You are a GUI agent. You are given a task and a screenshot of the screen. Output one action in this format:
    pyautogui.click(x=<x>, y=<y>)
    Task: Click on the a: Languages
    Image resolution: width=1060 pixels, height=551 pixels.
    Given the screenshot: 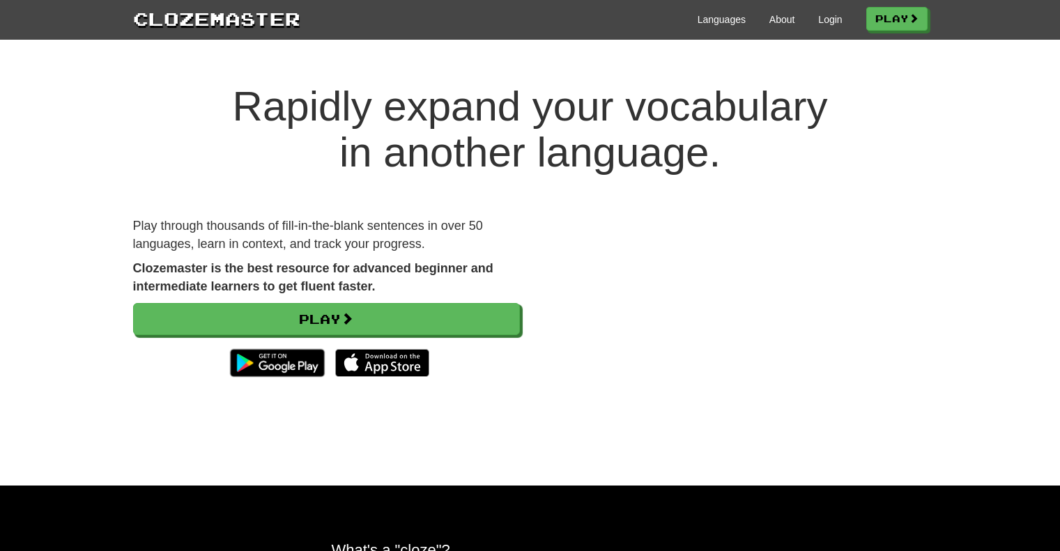 What is the action you would take?
    pyautogui.click(x=721, y=20)
    